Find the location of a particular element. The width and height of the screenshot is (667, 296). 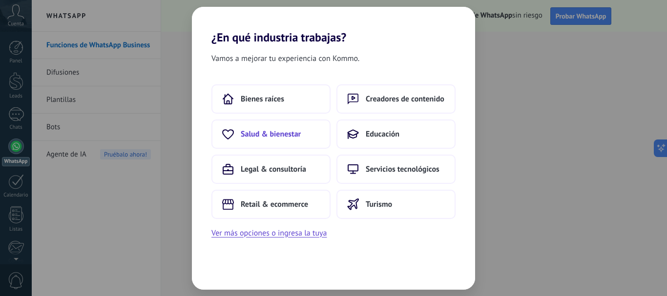

button: Educación is located at coordinates (396, 134).